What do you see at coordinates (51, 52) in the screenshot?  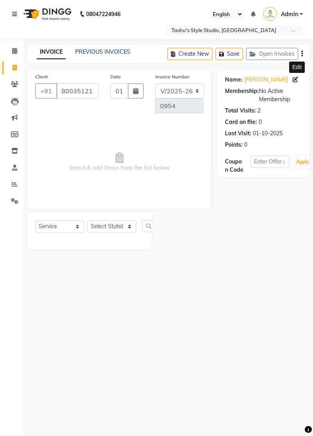 I see `a: INVOICE` at bounding box center [51, 52].